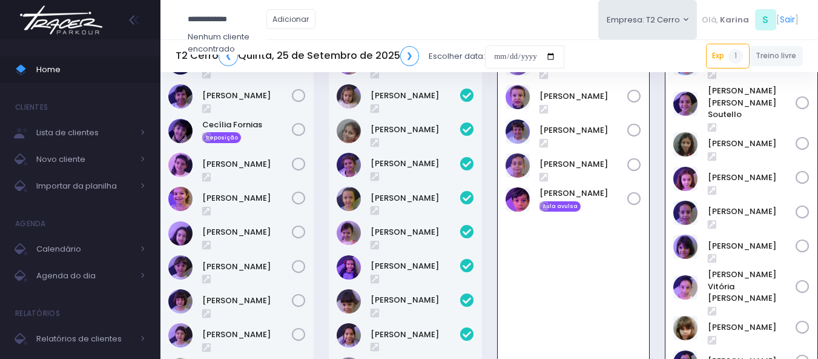 Image resolution: width=818 pixels, height=359 pixels. Describe the element at coordinates (518, 131) in the screenshot. I see `img: Otto Guimarães Krön` at that location.